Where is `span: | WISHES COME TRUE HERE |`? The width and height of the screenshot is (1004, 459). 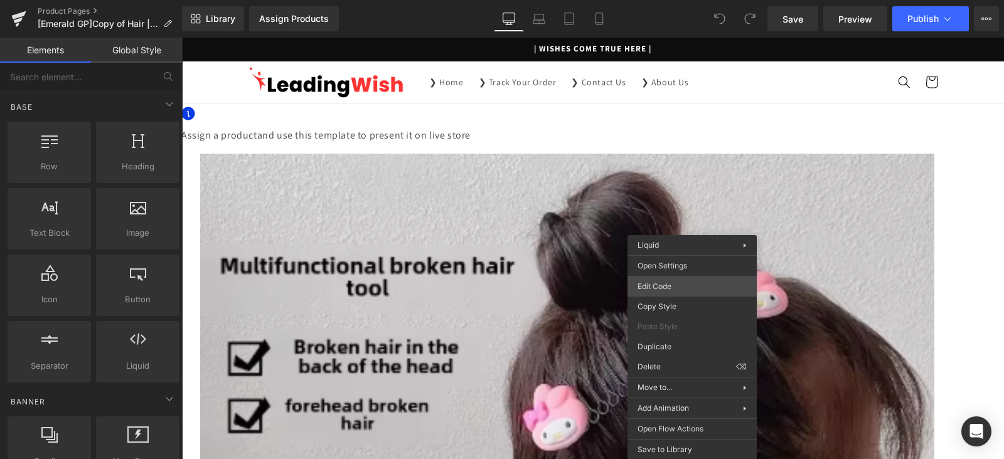 span: | WISHES COME TRUE HERE | is located at coordinates (411, 11).